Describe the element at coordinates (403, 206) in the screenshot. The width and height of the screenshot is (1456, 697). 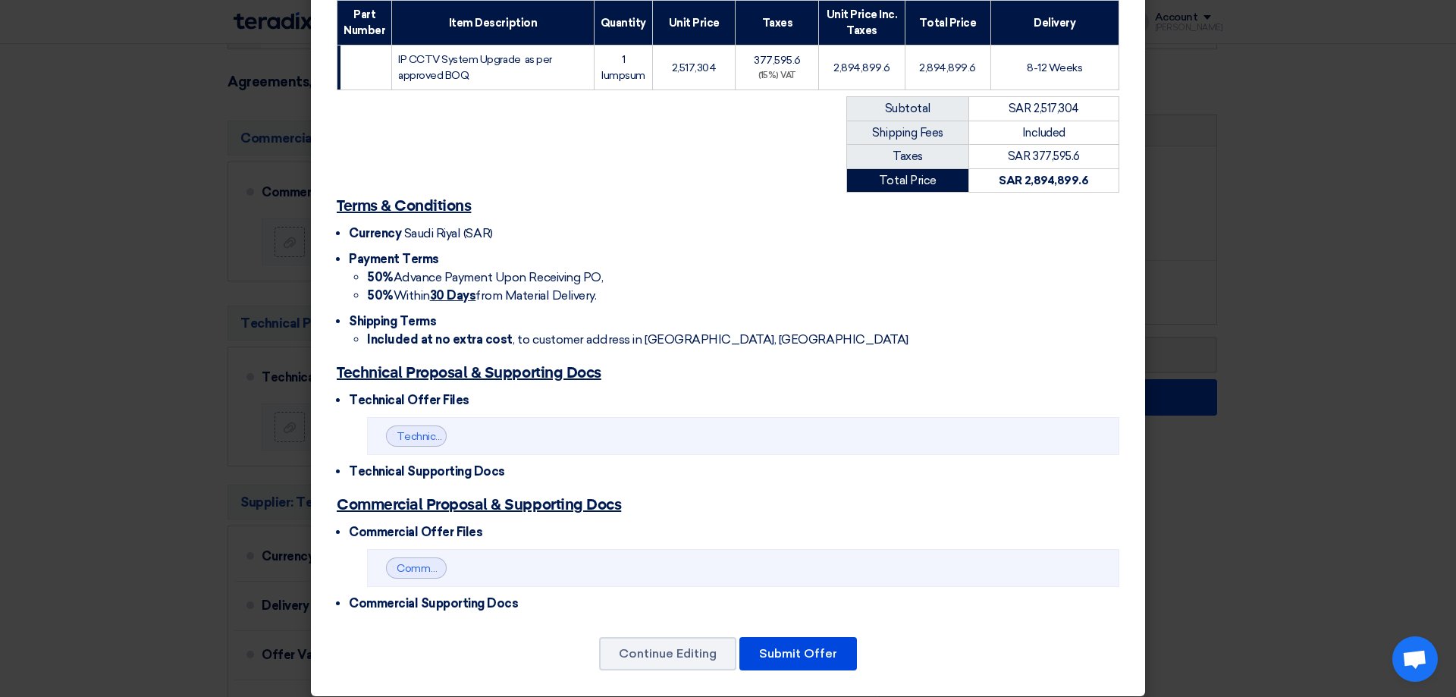
I see `u: Terms & Conditions` at that location.